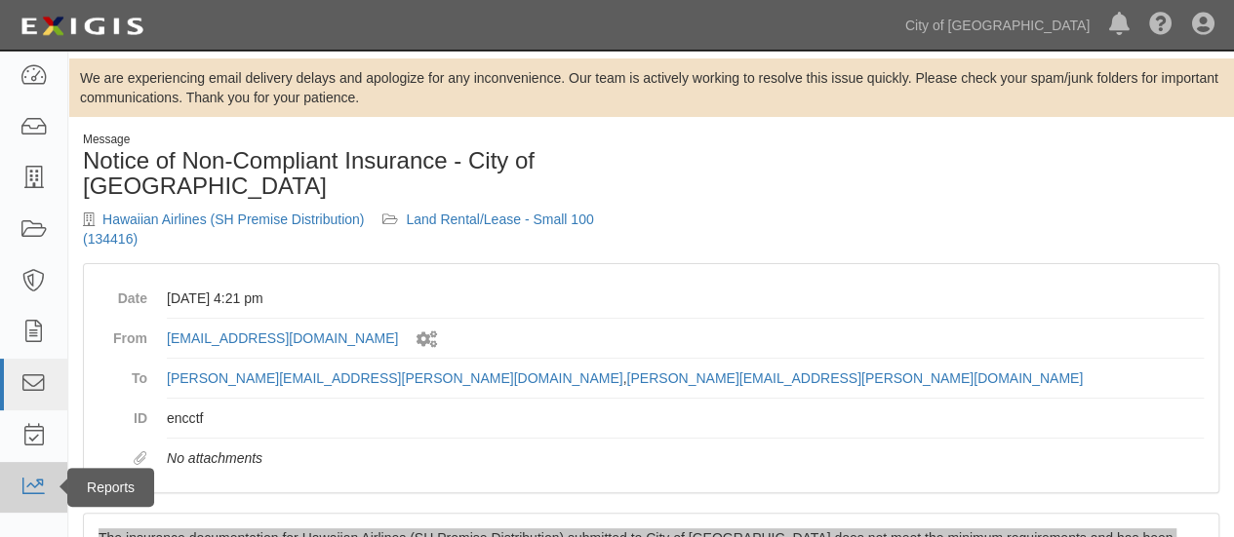 This screenshot has width=1234, height=537. I want to click on i: Sent by system workflow, so click(426, 339).